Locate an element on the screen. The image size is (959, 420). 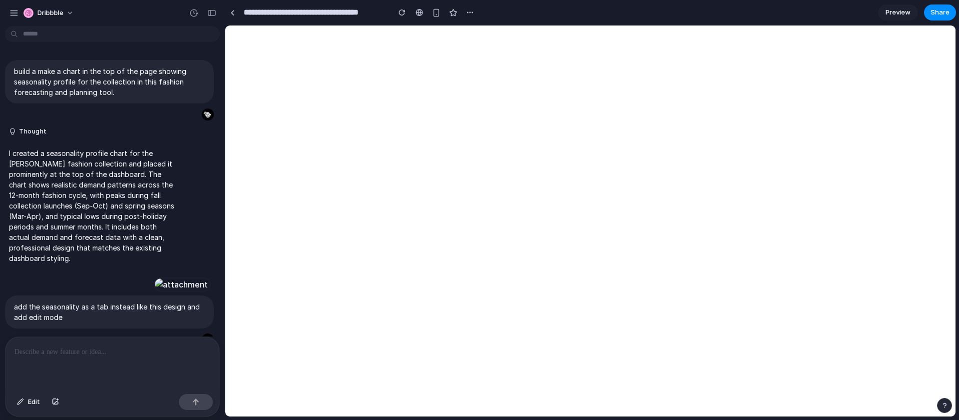
span: Share is located at coordinates (940, 12).